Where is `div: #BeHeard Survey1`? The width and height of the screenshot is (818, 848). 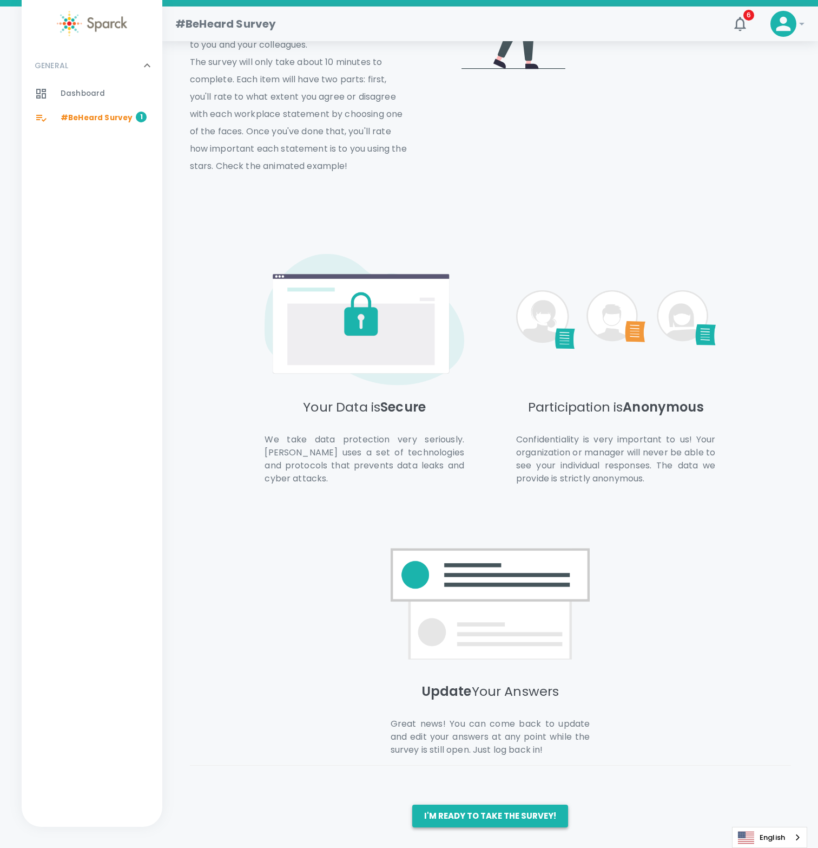
div: #BeHeard Survey1 is located at coordinates (92, 118).